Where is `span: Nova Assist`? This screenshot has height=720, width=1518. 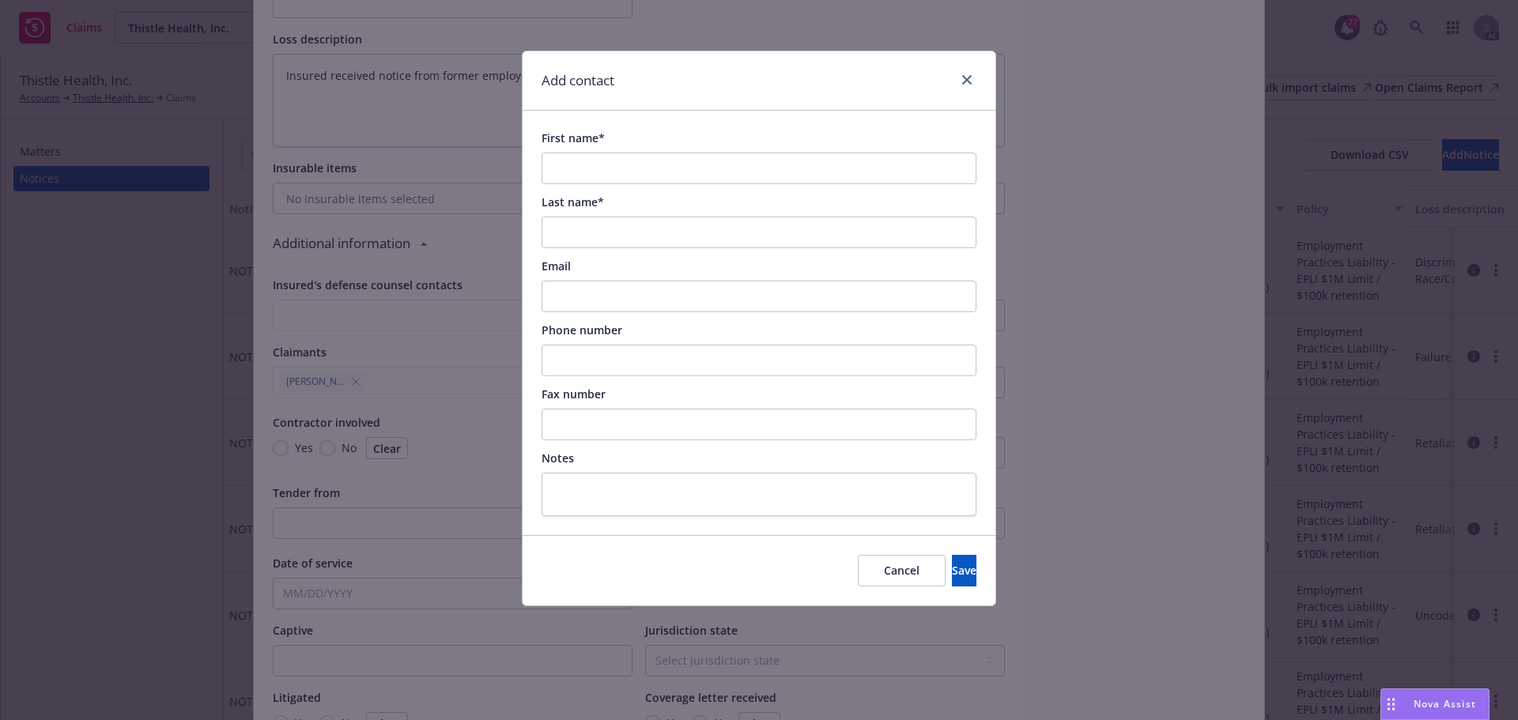
span: Nova Assist is located at coordinates (1445, 704).